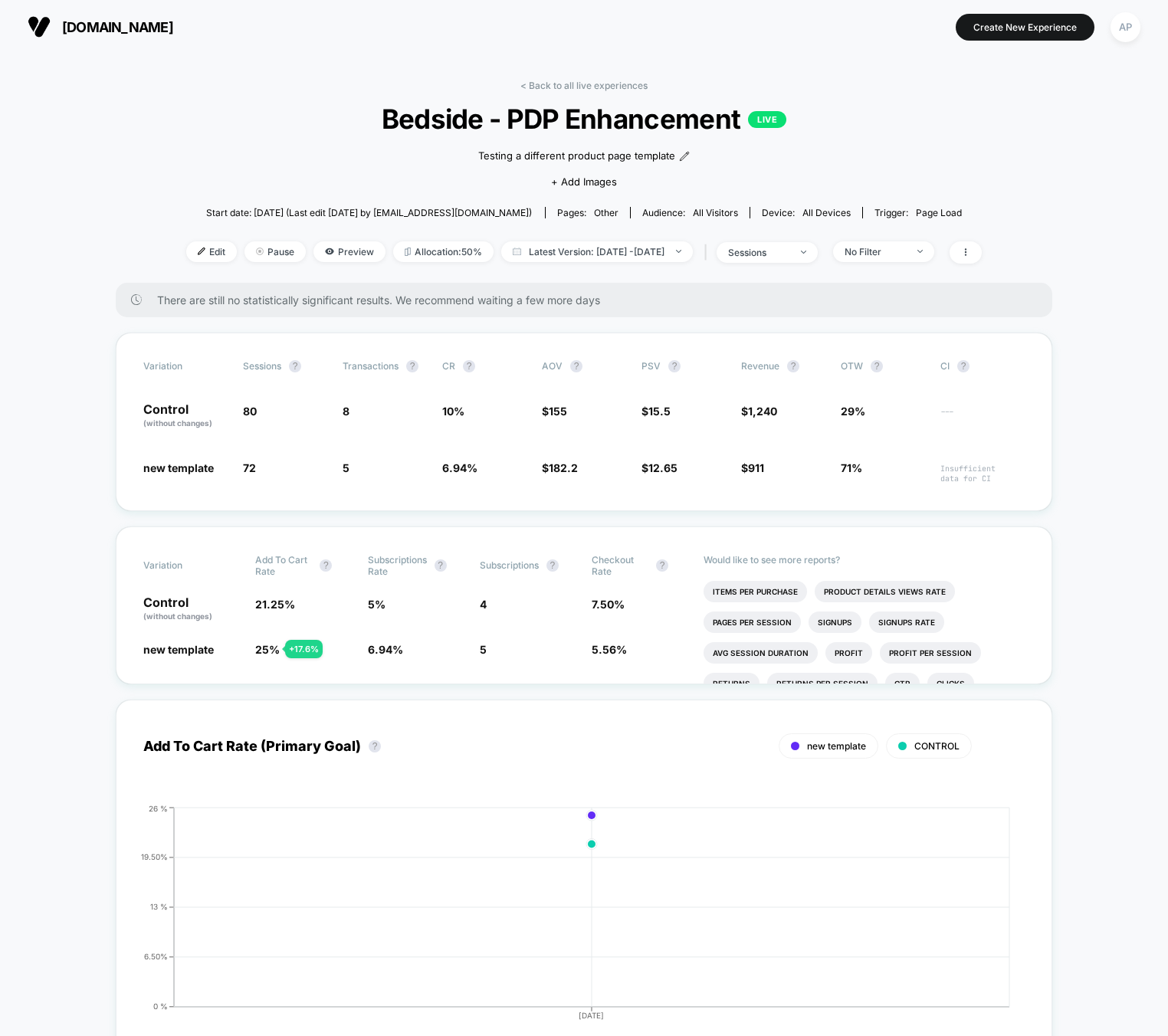 This screenshot has width=1168, height=1036. What do you see at coordinates (346, 410) in the screenshot?
I see `span: 8` at bounding box center [346, 410].